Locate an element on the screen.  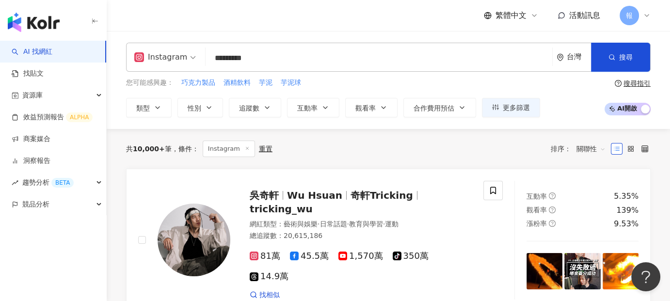
button: 搜尋 is located at coordinates (621, 57).